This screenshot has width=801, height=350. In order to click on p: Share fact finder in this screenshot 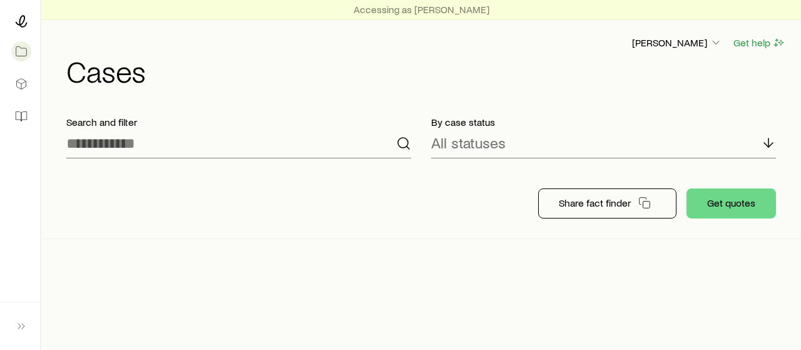, I will do `click(595, 203)`.